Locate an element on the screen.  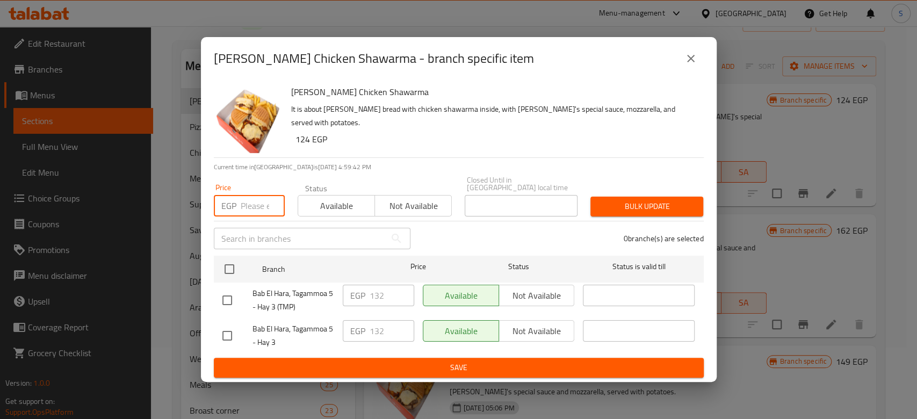
span: Status is valid till is located at coordinates (638, 266).